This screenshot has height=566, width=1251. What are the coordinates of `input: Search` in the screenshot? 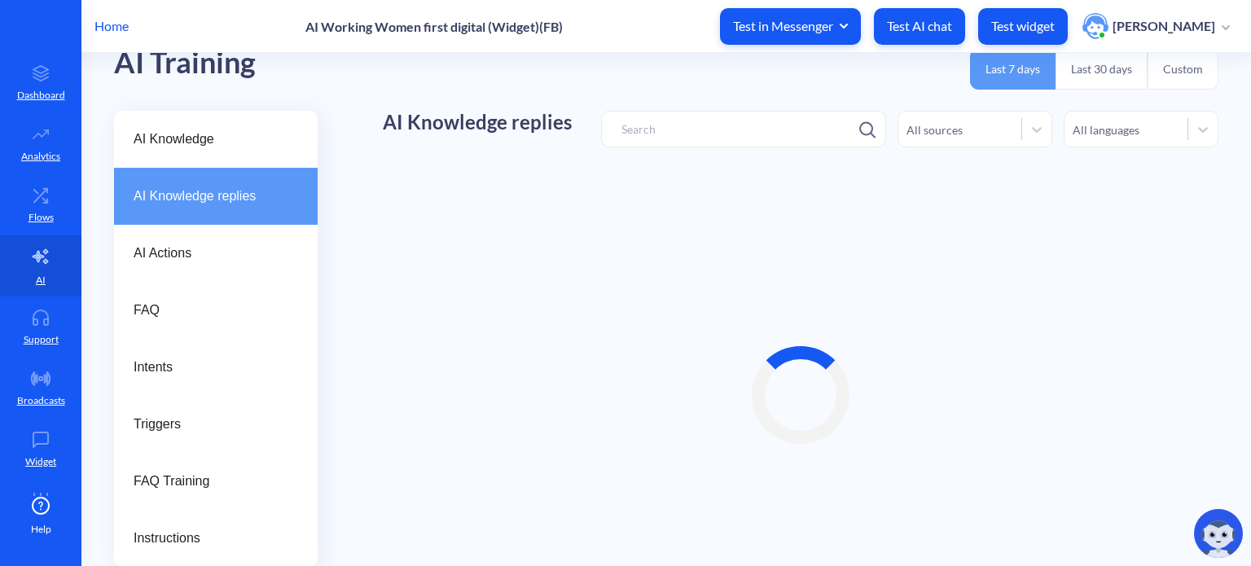 It's located at (744, 129).